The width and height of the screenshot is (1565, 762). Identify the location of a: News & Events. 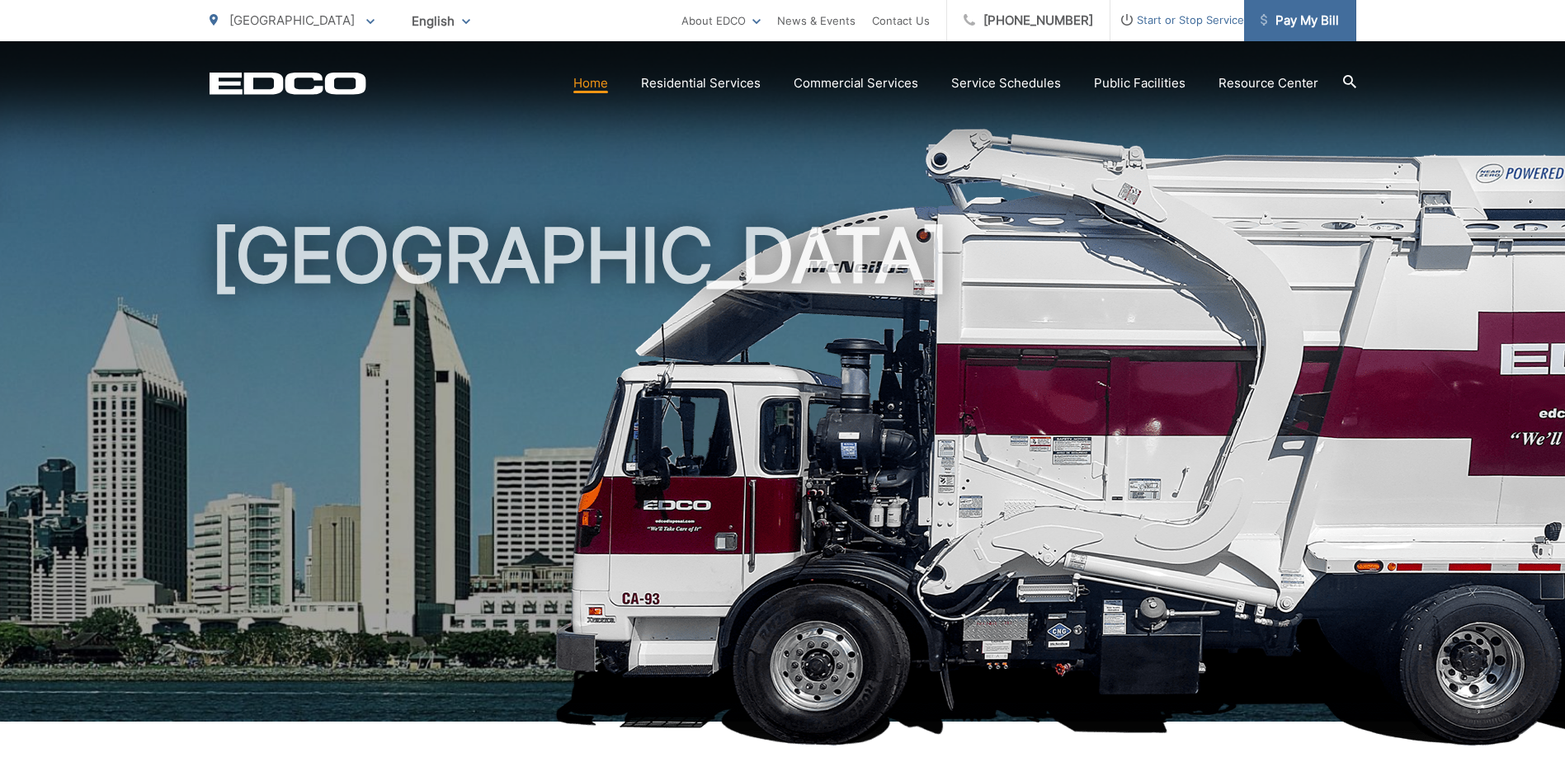
(816, 21).